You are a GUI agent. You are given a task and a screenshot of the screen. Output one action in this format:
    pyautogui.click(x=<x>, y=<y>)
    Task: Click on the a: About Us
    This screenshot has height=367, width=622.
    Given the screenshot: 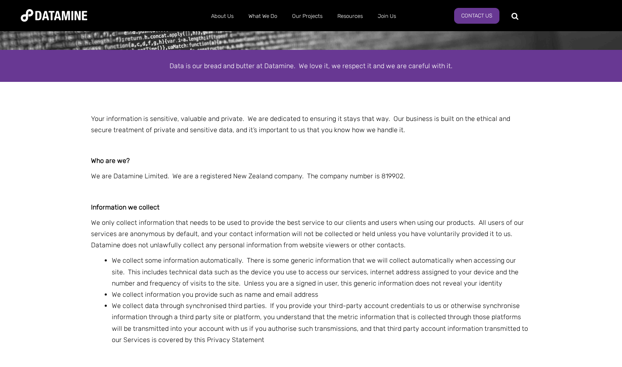 What is the action you would take?
    pyautogui.click(x=222, y=16)
    